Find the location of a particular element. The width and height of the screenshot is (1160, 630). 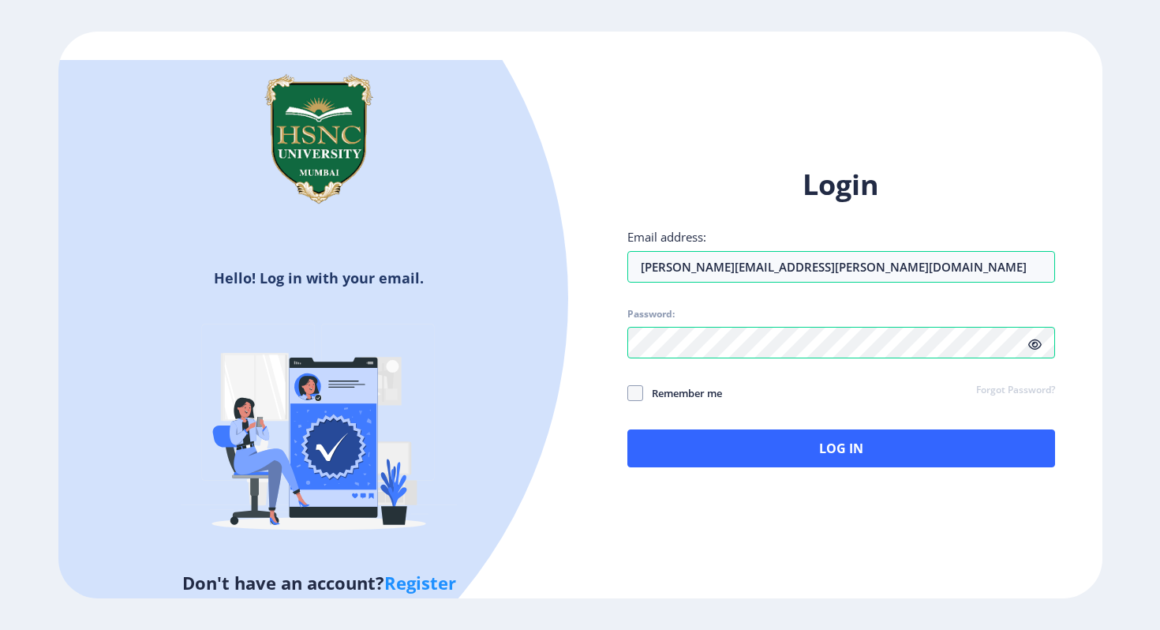

a: Forgot Password? is located at coordinates (1016, 391).